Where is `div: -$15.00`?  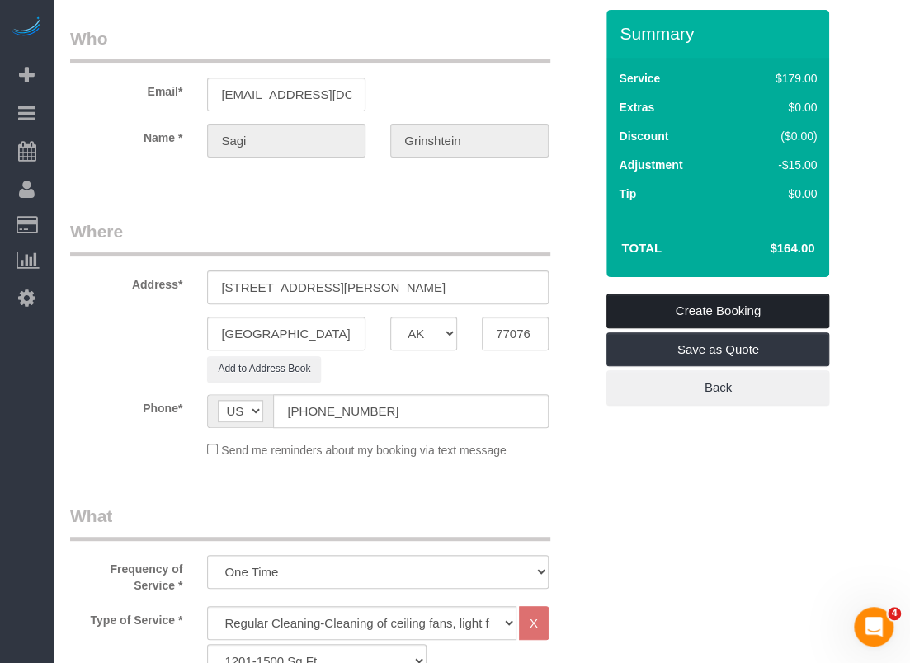
div: -$15.00 is located at coordinates (779, 165).